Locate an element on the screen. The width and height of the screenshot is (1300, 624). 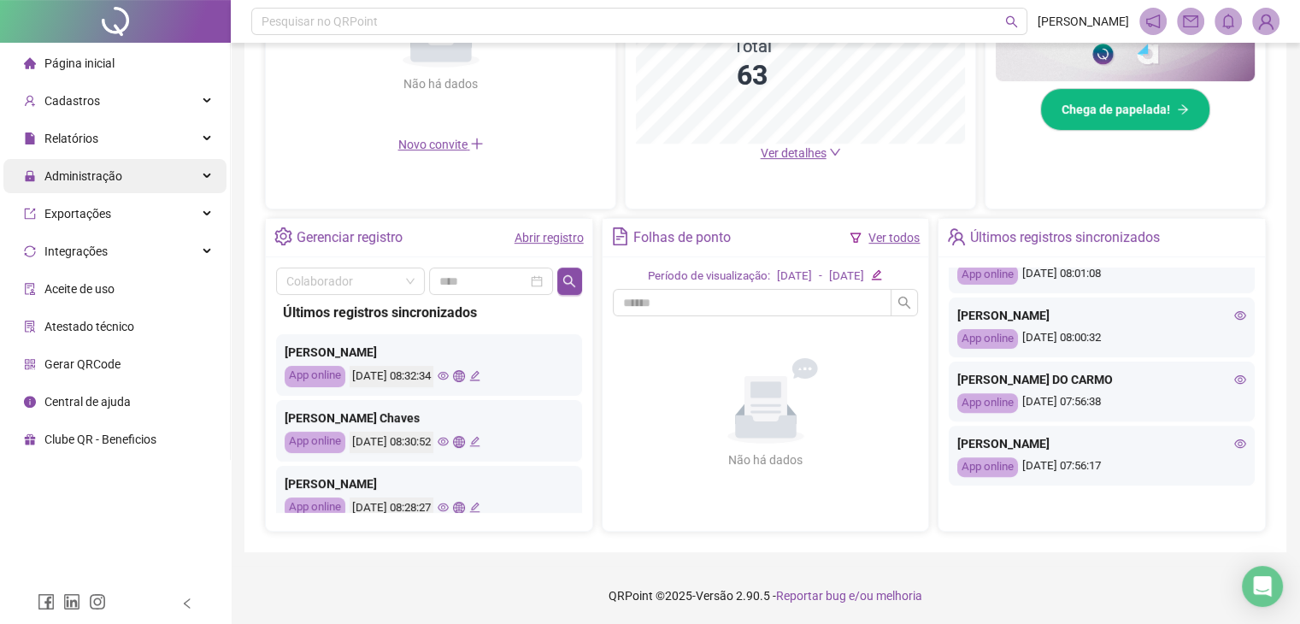
span: team is located at coordinates (956, 236).